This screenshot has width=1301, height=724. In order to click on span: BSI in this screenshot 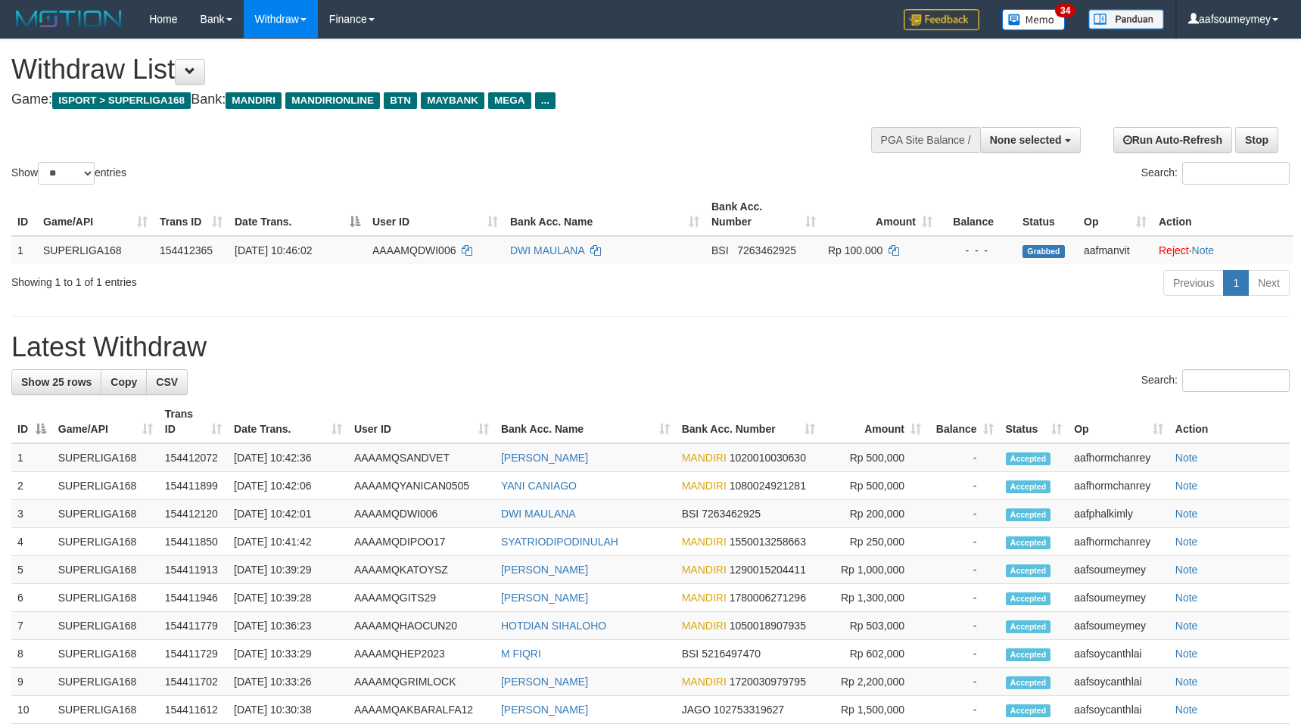, I will do `click(690, 514)`.